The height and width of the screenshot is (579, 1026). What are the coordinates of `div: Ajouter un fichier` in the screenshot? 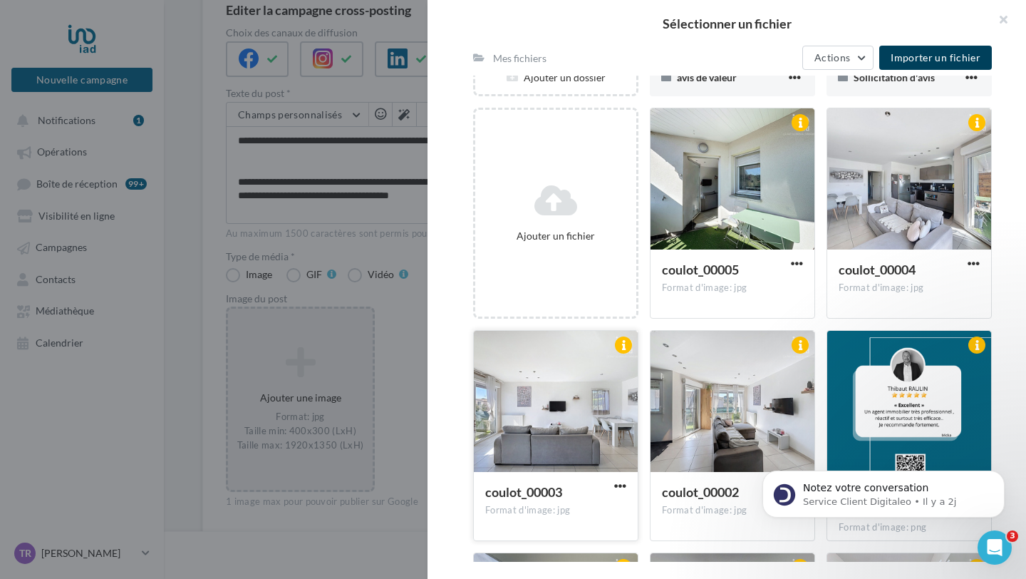 It's located at (556, 236).